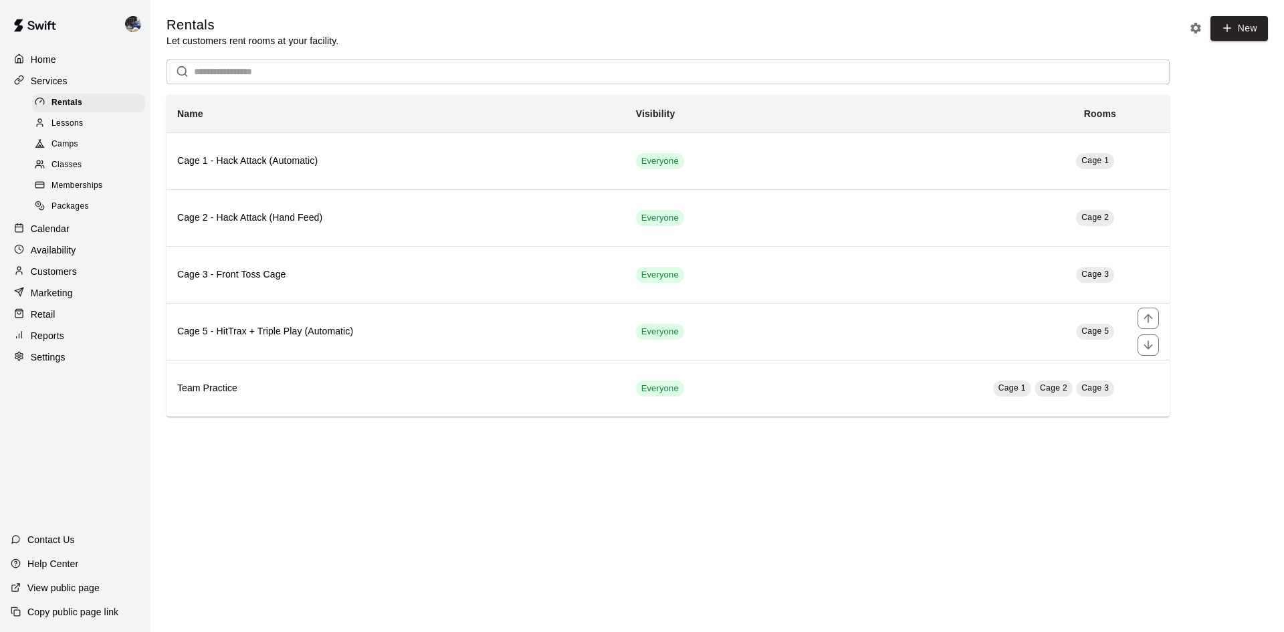 This screenshot has width=1284, height=632. I want to click on button: move item down, so click(1148, 345).